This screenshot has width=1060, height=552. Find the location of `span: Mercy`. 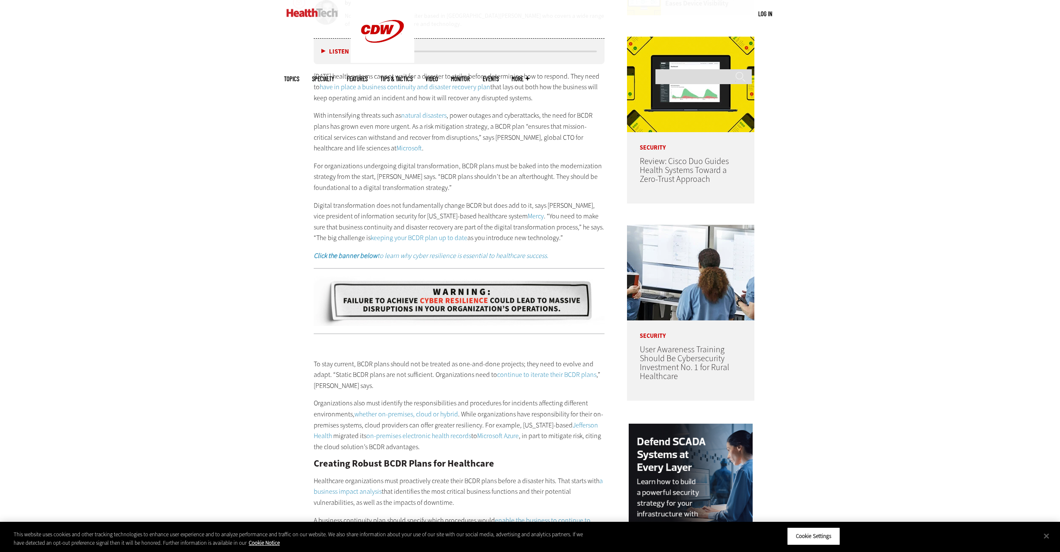

span: Mercy is located at coordinates (536, 216).